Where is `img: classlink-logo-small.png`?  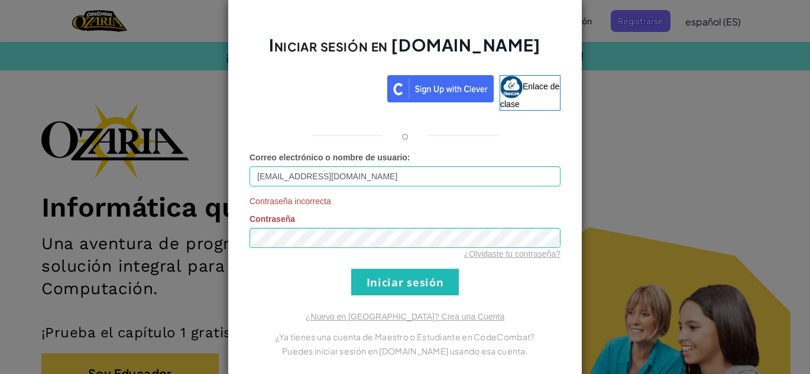
img: classlink-logo-small.png is located at coordinates (512, 87).